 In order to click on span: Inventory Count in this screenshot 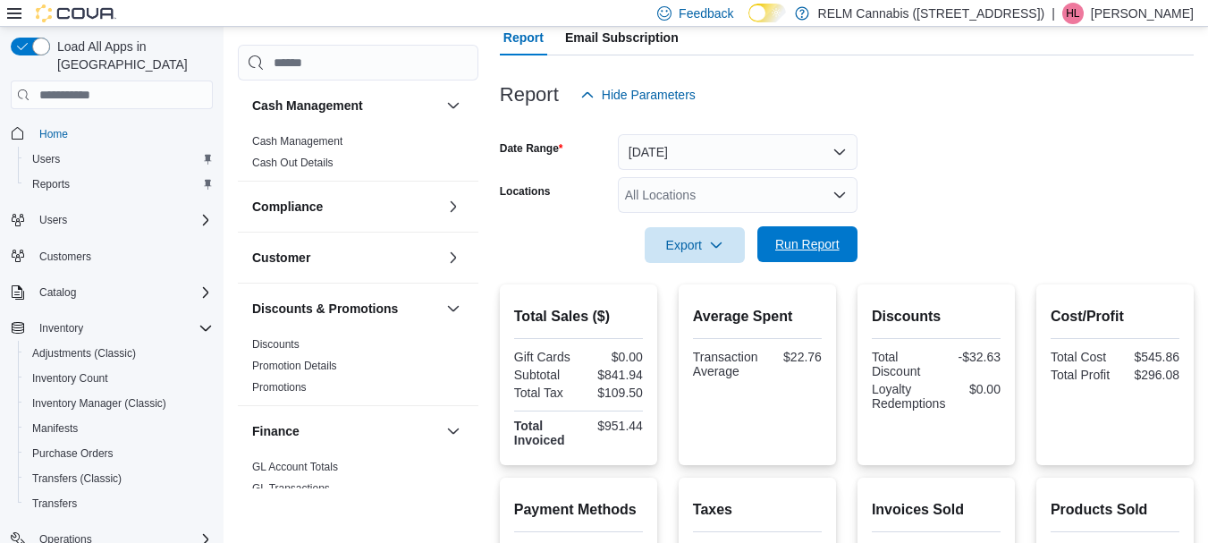, I will do `click(119, 378)`.